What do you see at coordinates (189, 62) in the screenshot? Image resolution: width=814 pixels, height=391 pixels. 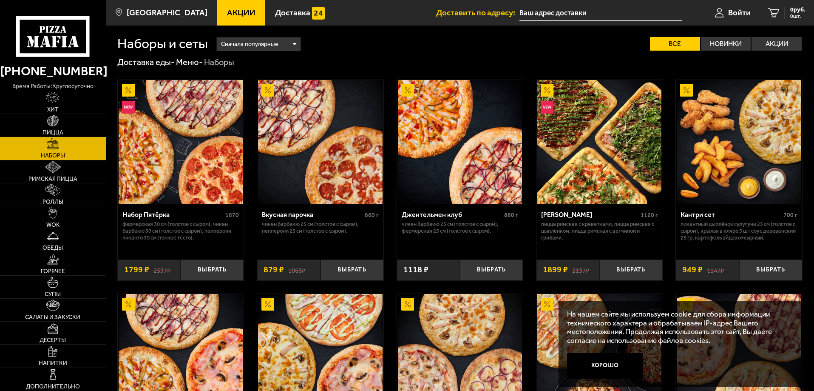 I see `a: Меню-` at bounding box center [189, 62].